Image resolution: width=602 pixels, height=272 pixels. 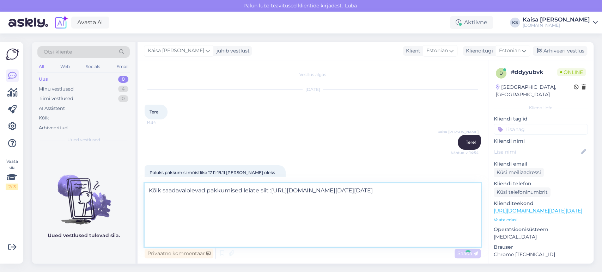 I want to click on input: Lisa nimi, so click(x=537, y=152).